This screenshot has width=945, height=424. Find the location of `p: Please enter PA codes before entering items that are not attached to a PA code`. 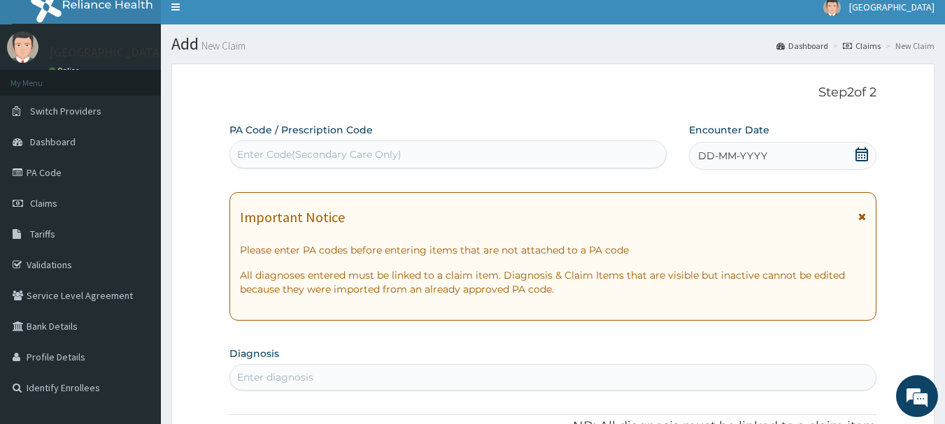

p: Please enter PA codes before entering items that are not attached to a PA code is located at coordinates (553, 250).